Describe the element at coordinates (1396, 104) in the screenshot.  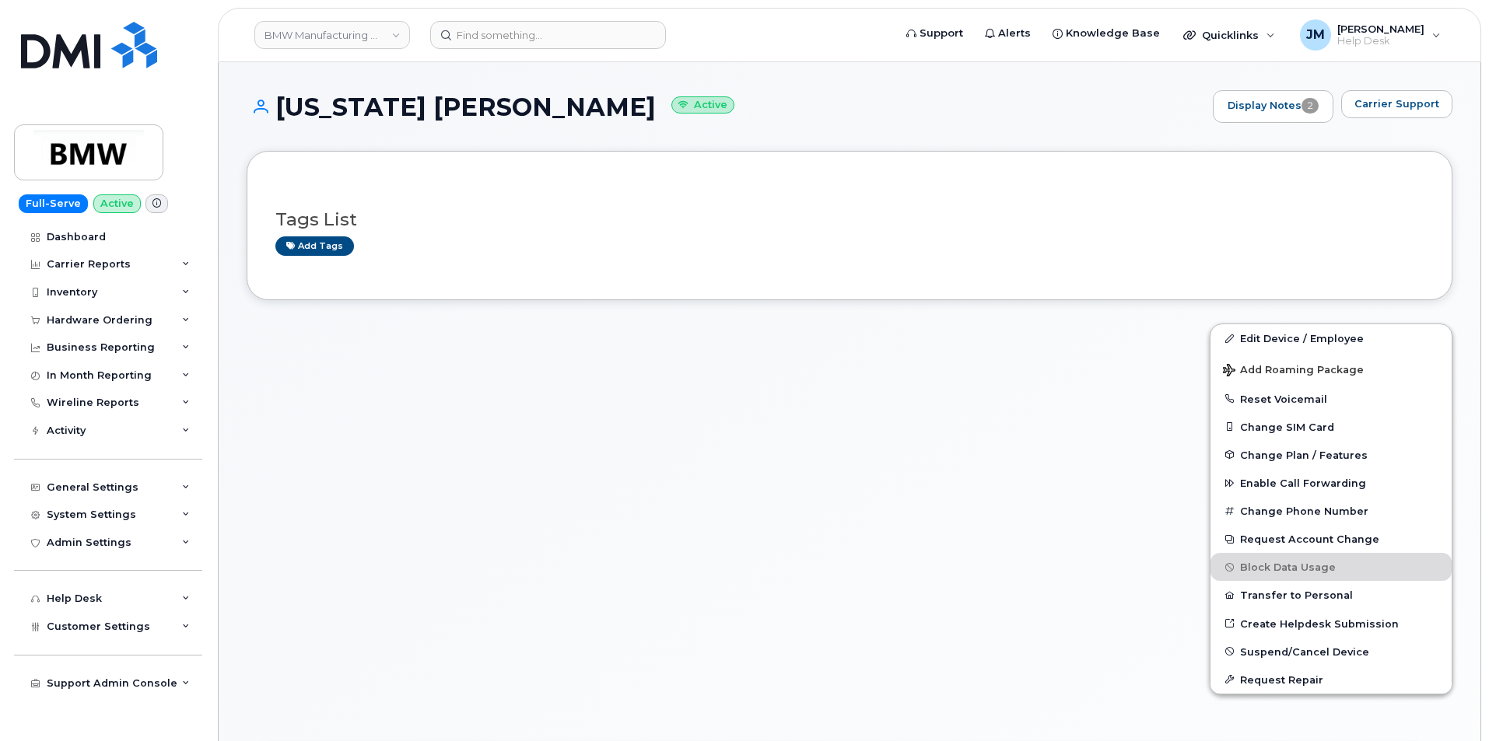
I see `button: Carrier Support` at that location.